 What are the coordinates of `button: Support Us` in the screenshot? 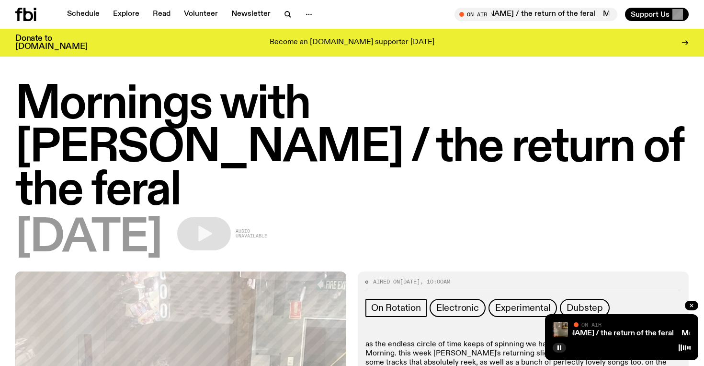 It's located at (657, 14).